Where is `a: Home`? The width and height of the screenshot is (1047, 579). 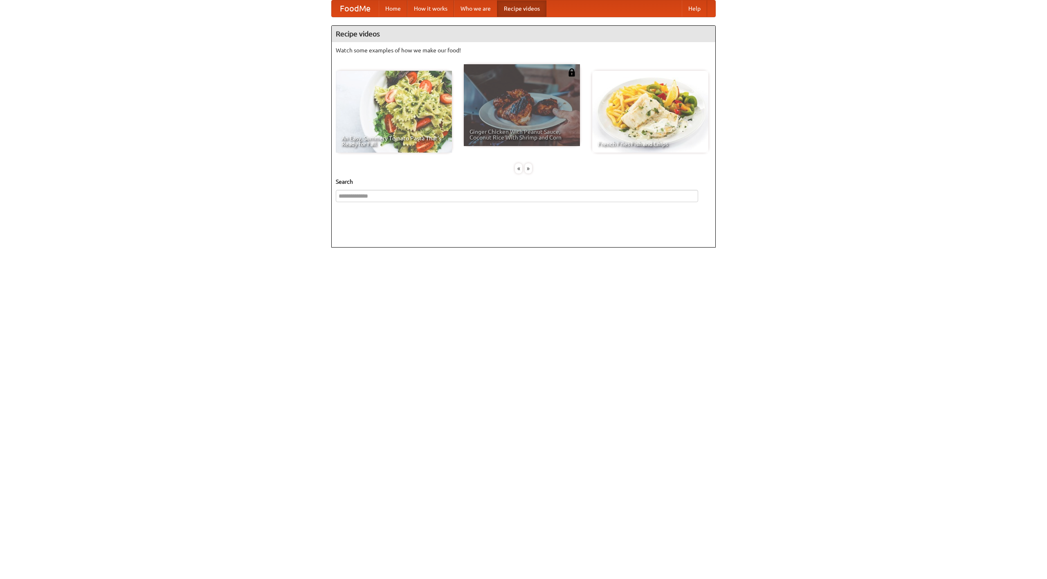
a: Home is located at coordinates (393, 9).